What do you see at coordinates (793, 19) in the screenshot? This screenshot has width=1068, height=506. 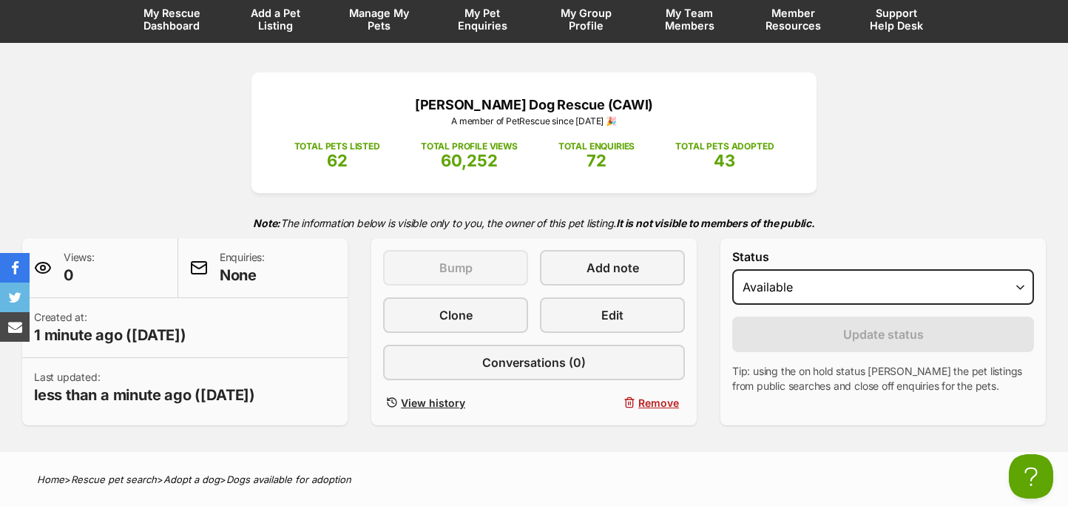 I see `span: Member Resources` at bounding box center [793, 19].